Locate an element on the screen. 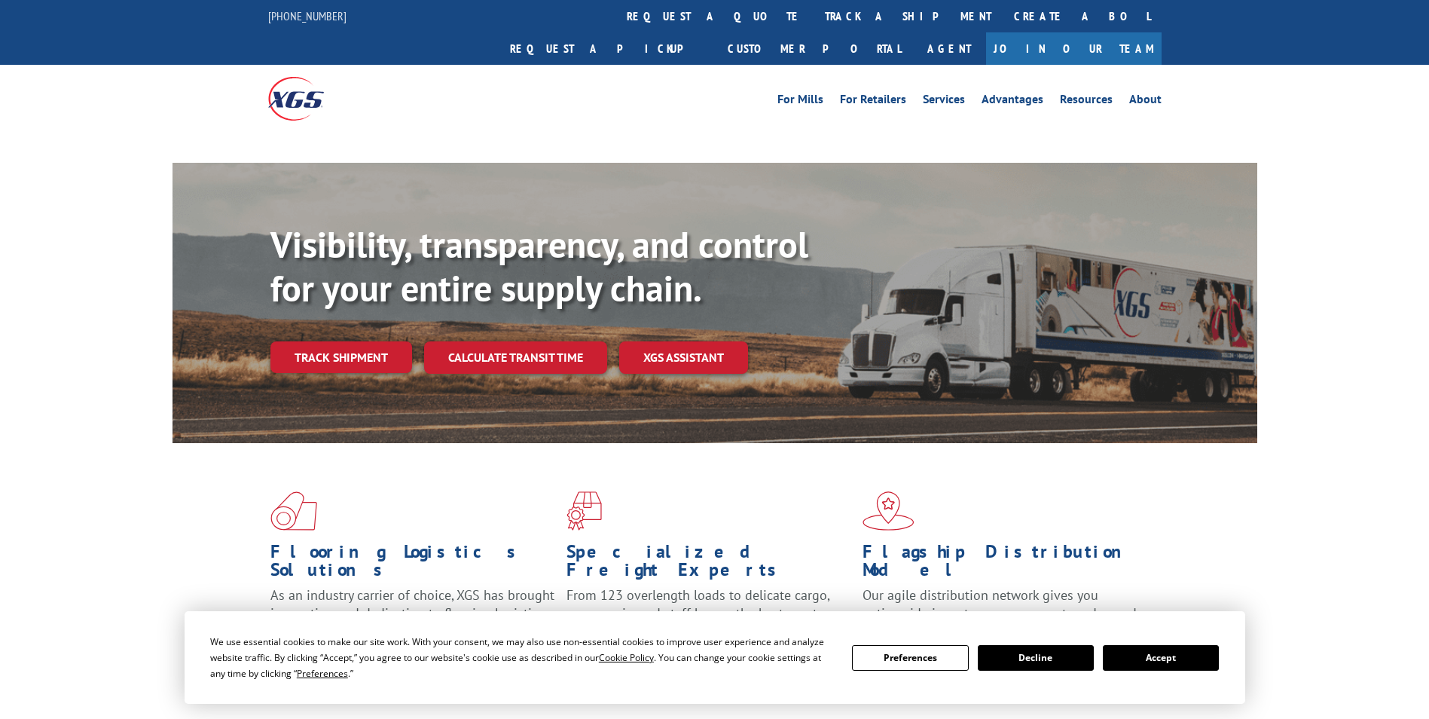 The height and width of the screenshot is (719, 1429). div: Cookie Consent Prompt is located at coordinates (715, 657).